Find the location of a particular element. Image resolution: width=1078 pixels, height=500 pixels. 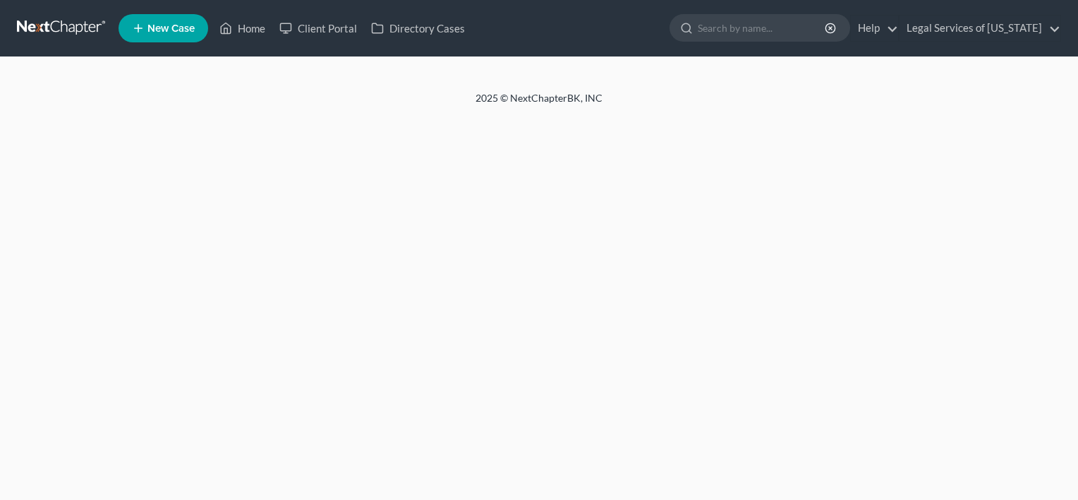

a: Client Portal is located at coordinates (318, 28).